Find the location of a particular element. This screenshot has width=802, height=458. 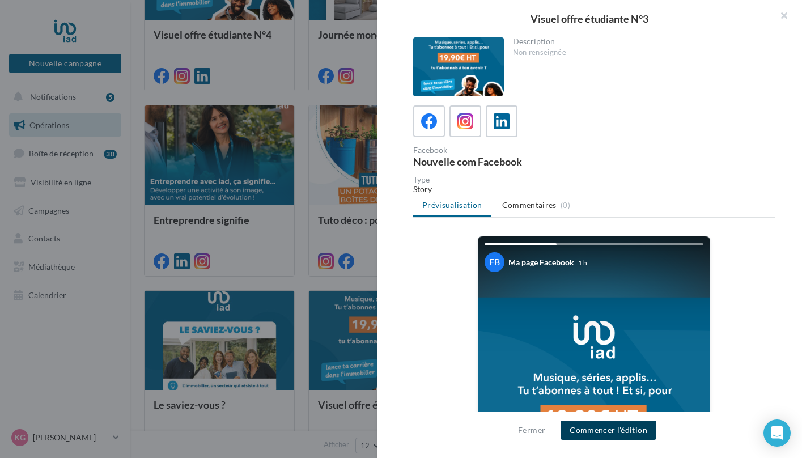

div: Story is located at coordinates (594, 189).